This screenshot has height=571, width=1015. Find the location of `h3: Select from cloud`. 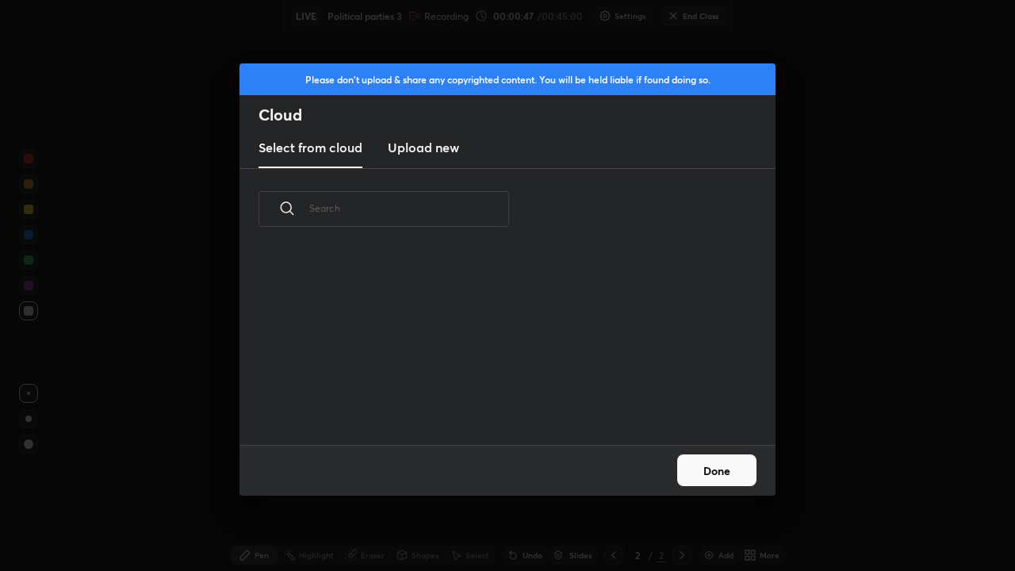

h3: Select from cloud is located at coordinates (310, 148).